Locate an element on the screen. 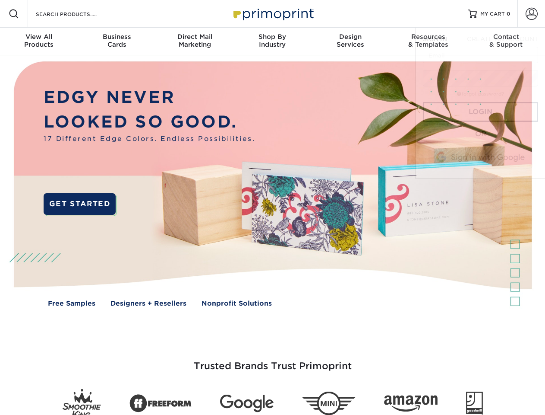  span: Business is located at coordinates (117, 37).